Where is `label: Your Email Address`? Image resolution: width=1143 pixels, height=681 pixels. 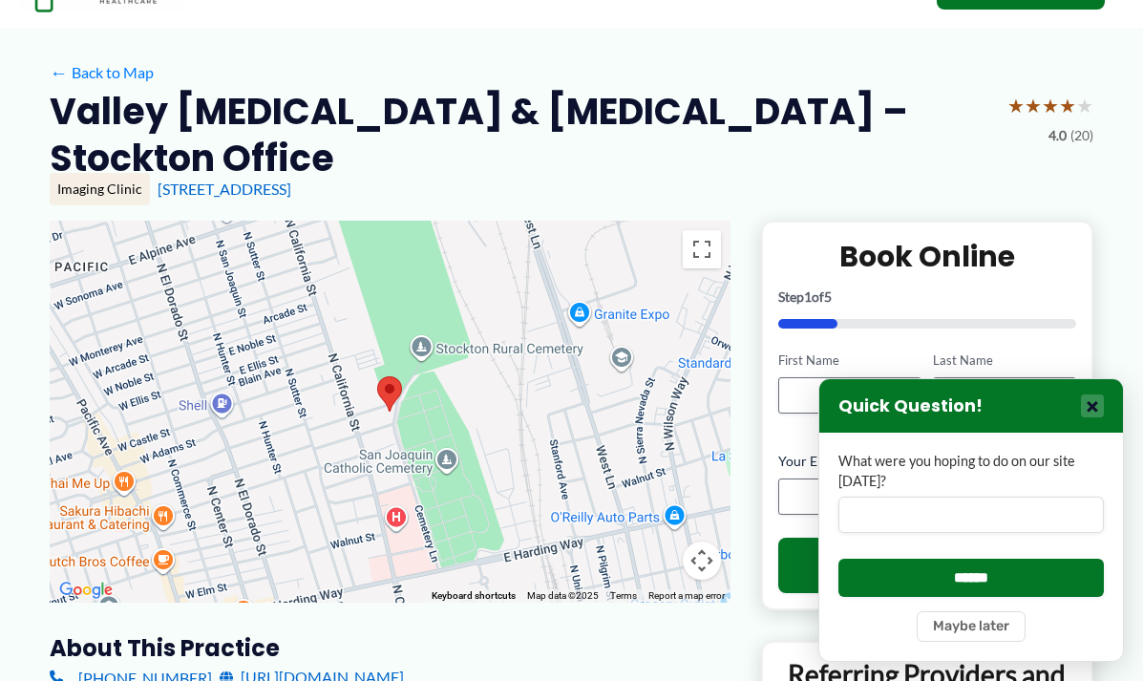 label: Your Email Address is located at coordinates (927, 461).